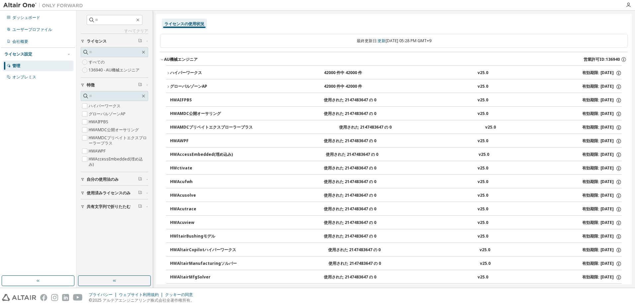 The width and height of the screenshot is (635, 307). I want to click on div: ライセンスの使用状況, so click(184, 24).